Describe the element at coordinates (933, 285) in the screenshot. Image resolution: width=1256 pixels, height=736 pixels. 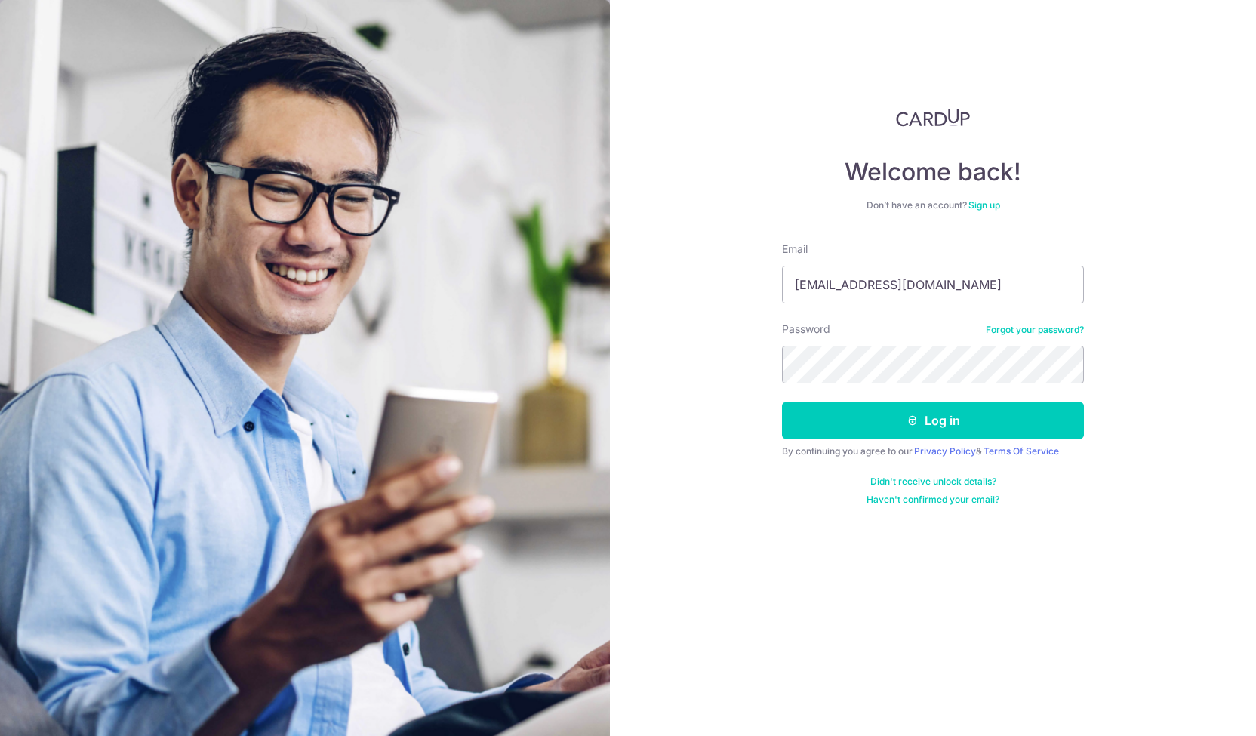
I see `input: Enter your Email` at that location.